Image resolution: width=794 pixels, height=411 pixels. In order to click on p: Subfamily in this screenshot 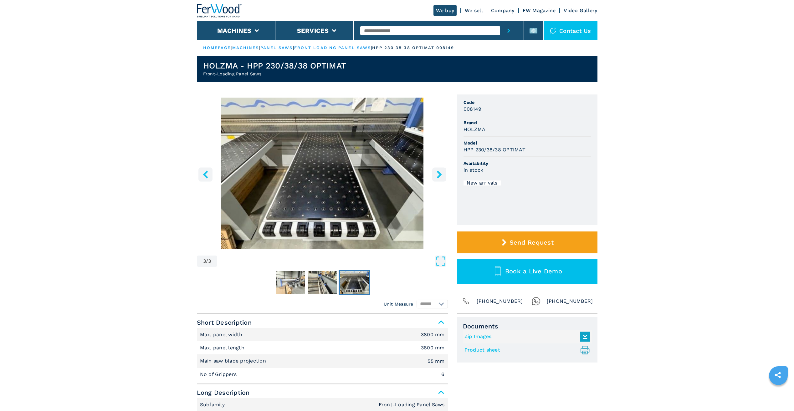, I will do `click(213, 405)`.